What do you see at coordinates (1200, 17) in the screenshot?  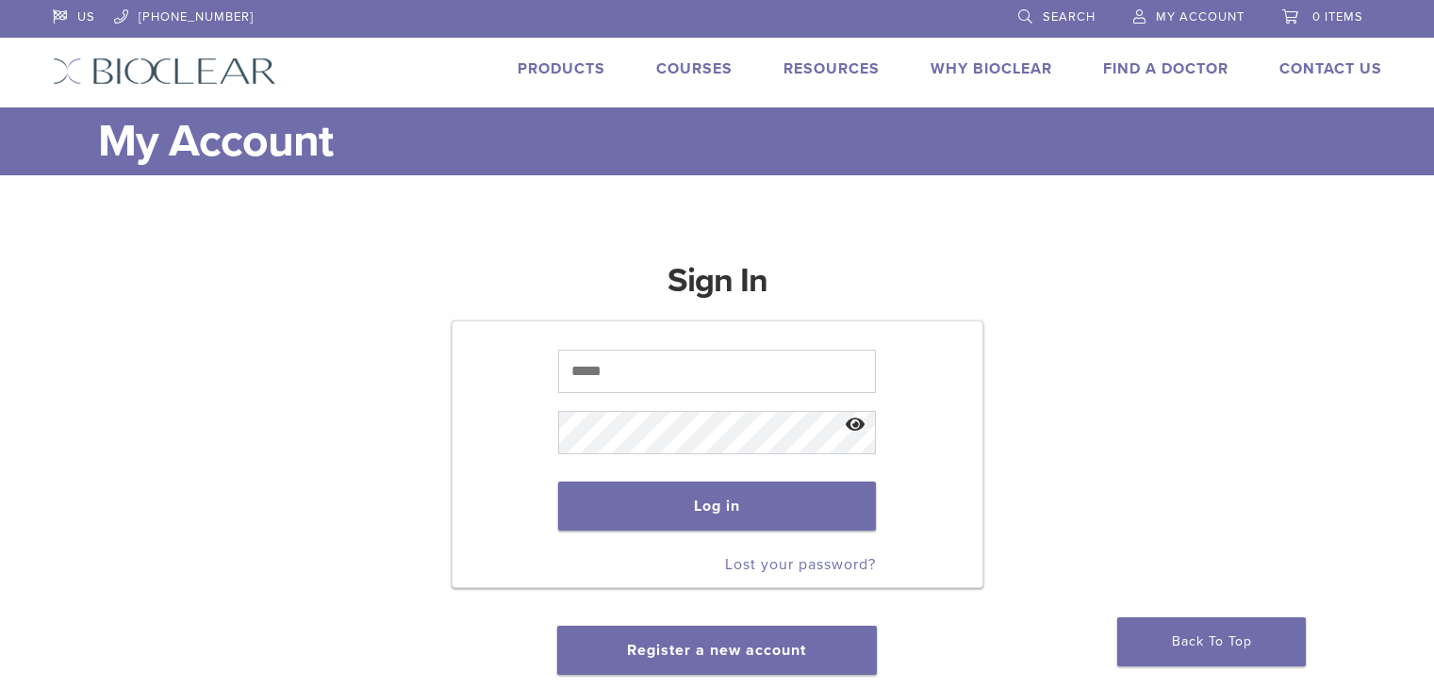 I see `span: My Account` at bounding box center [1200, 17].